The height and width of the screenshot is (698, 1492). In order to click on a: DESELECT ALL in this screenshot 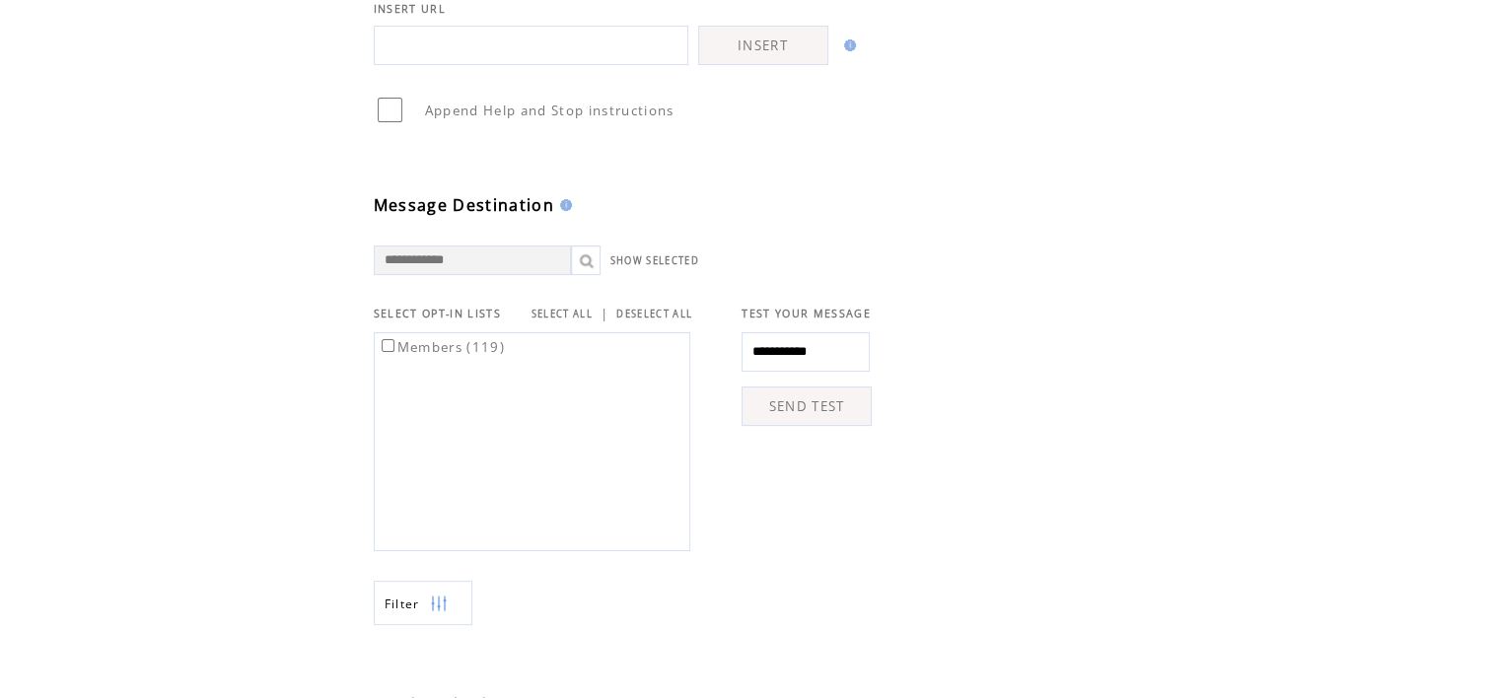, I will do `click(654, 314)`.